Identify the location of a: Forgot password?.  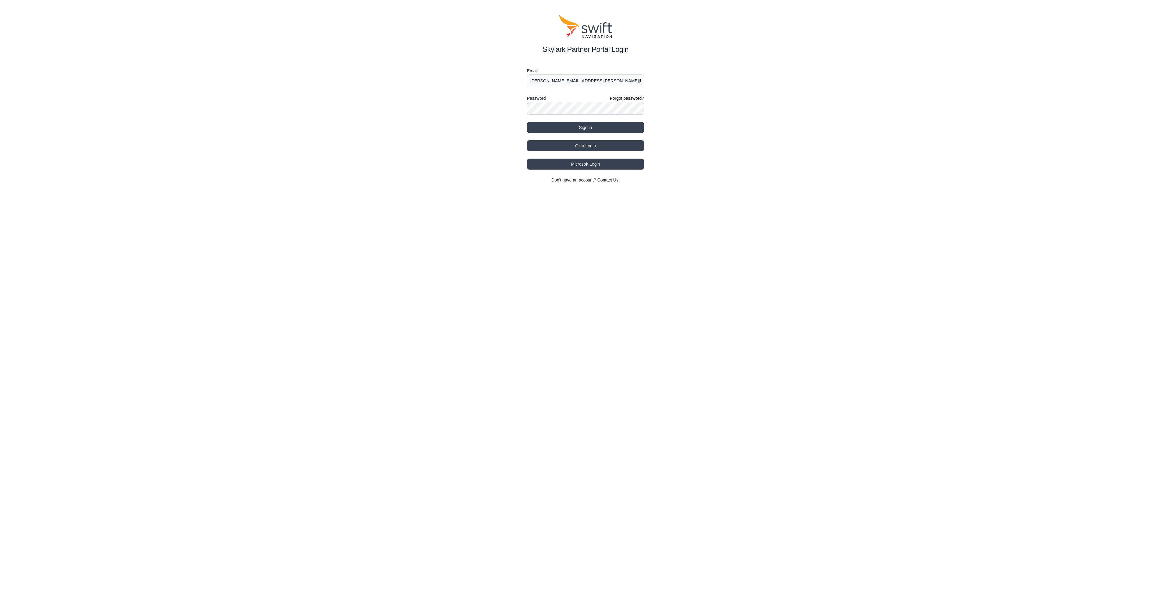
(627, 98).